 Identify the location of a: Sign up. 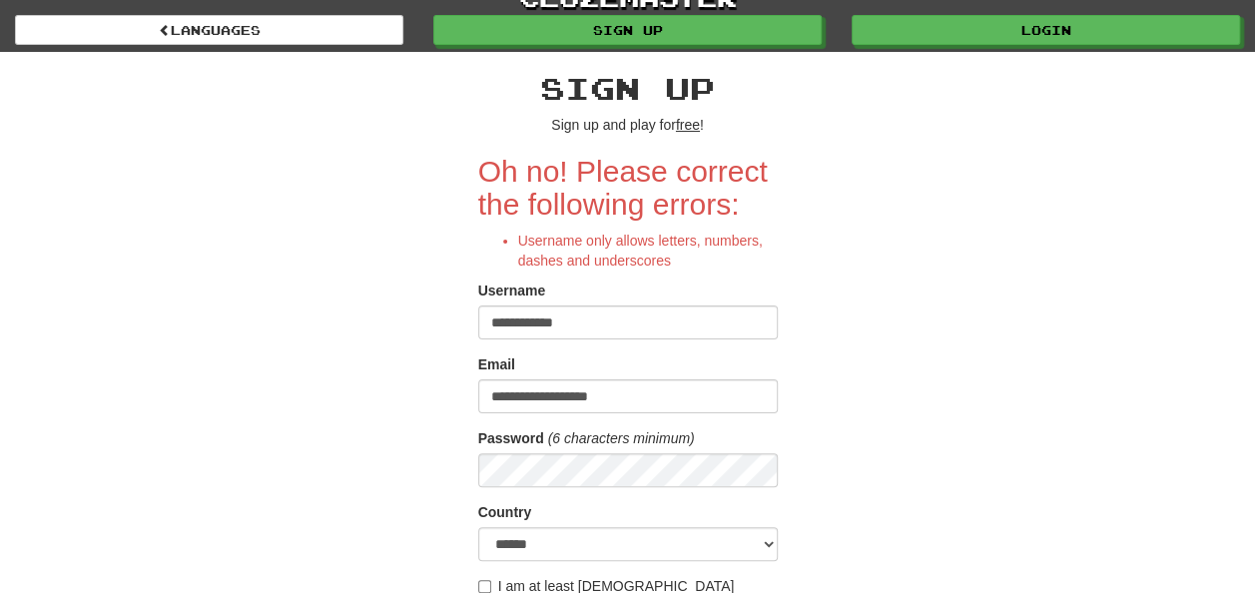
(627, 30).